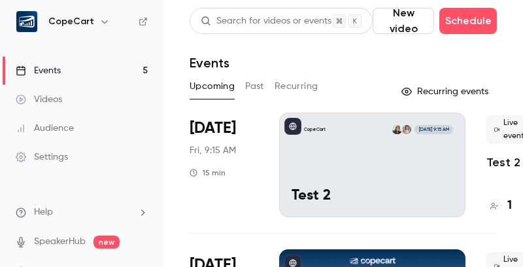 The height and width of the screenshot is (267, 523). Describe the element at coordinates (403, 21) in the screenshot. I see `button: New video` at that location.